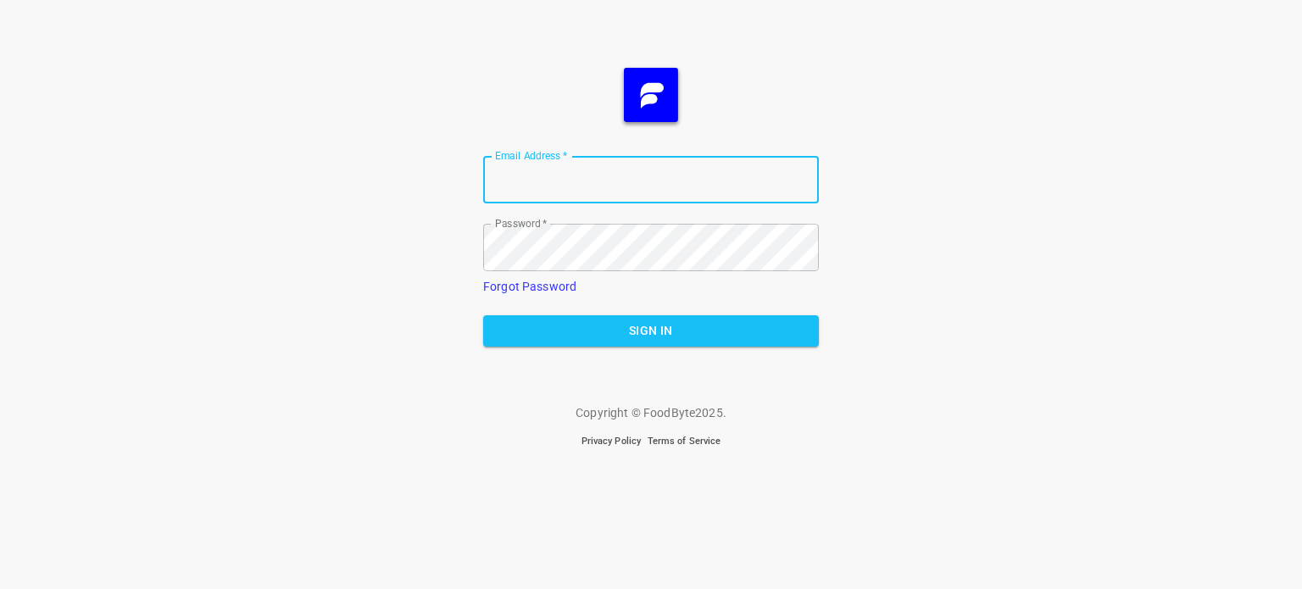 The height and width of the screenshot is (589, 1302). Describe the element at coordinates (651, 413) in the screenshot. I see `p: Copyright © FoodByte 2025 .` at that location.